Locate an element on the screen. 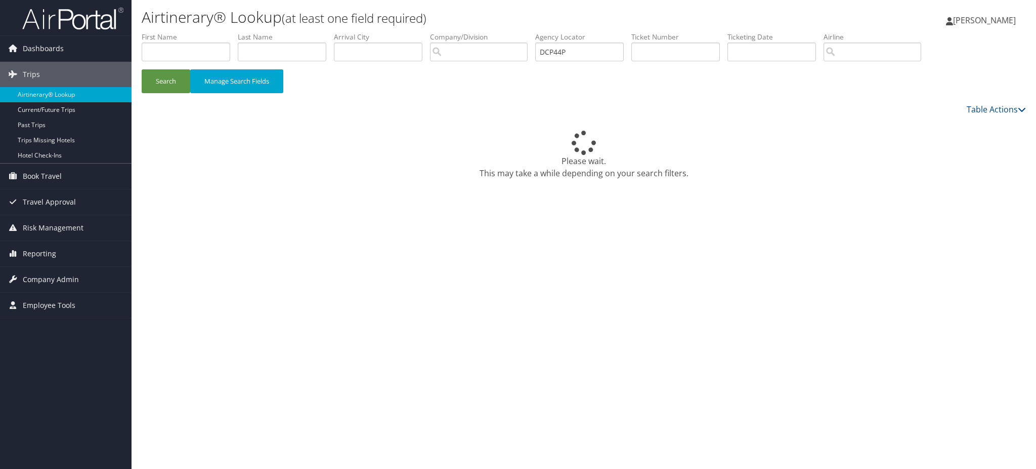  span: Trips is located at coordinates (31, 74).